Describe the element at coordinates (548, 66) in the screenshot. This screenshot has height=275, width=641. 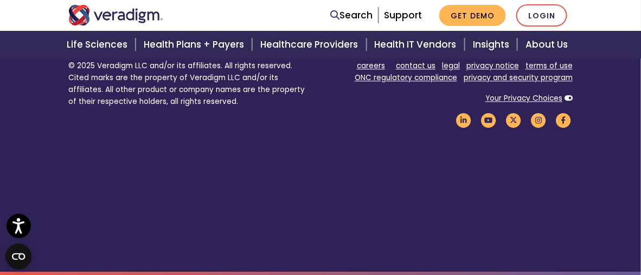
I see `a: terms of use` at that location.